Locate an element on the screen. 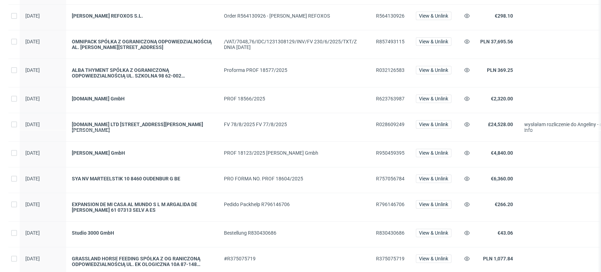 The image size is (601, 272). a: SYA NV MARTEELSTIK 10 8460 OUDENBUR G BE is located at coordinates (142, 178).